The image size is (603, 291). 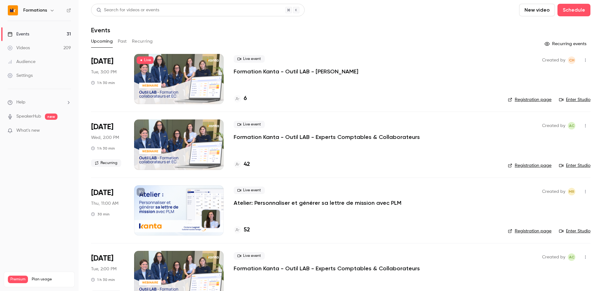 What do you see at coordinates (102, 41) in the screenshot?
I see `button: Upcoming` at bounding box center [102, 41].